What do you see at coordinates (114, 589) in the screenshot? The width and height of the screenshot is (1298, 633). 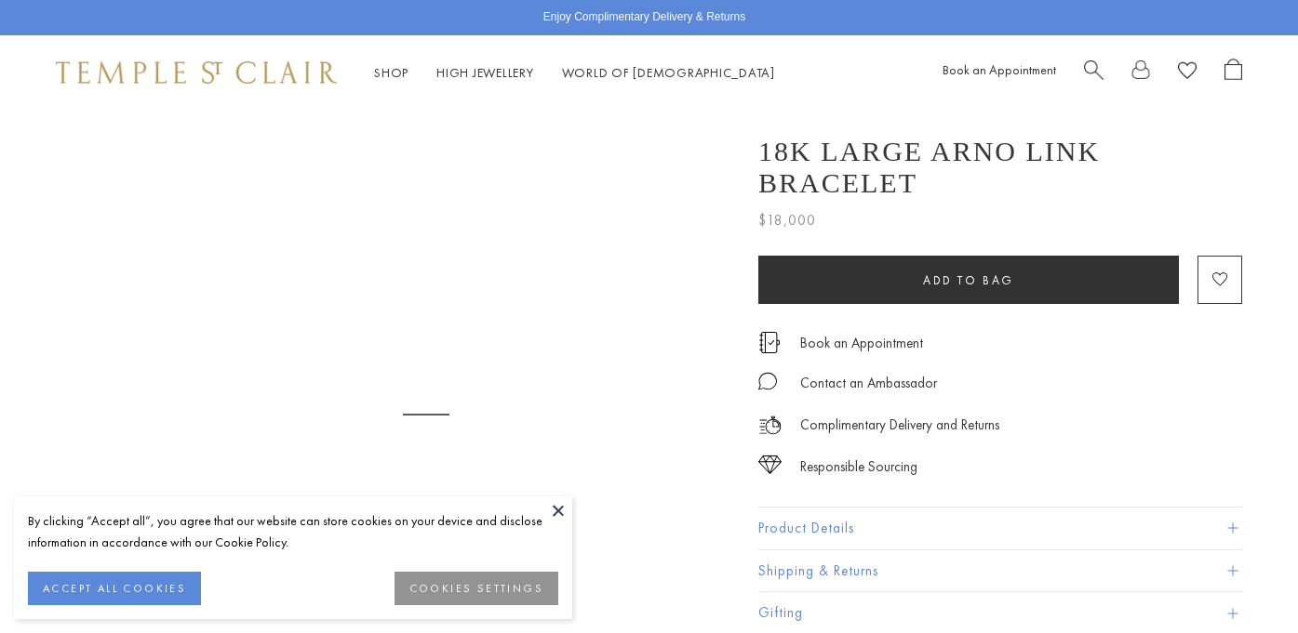 I see `button: ACCEPT ALL COOKIES` at bounding box center [114, 589].